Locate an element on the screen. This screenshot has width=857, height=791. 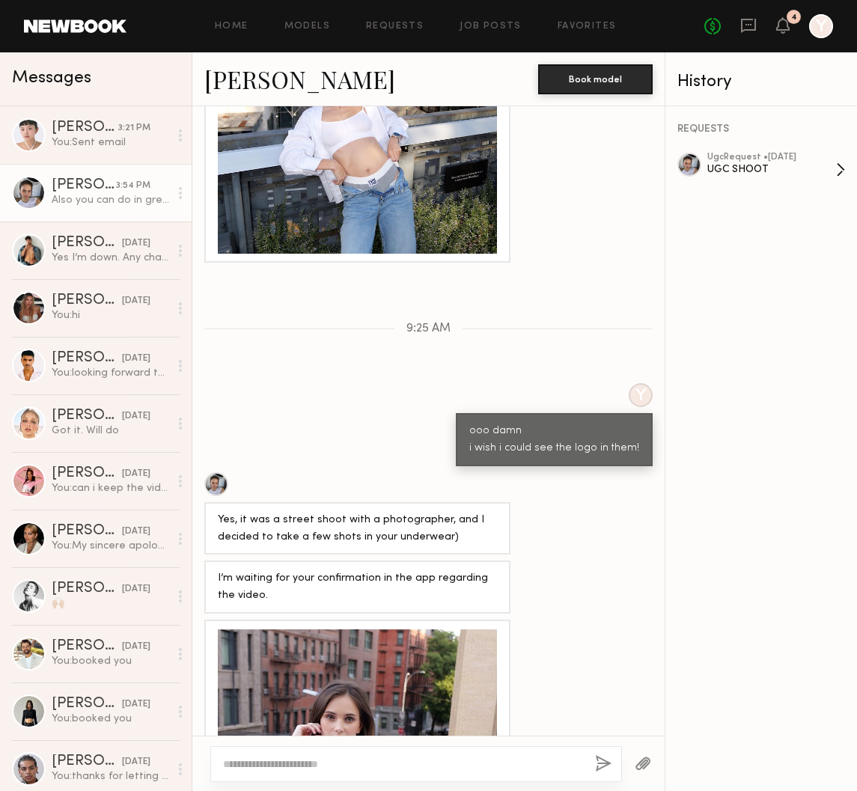
div: UGC SHOOT is located at coordinates (771, 169).